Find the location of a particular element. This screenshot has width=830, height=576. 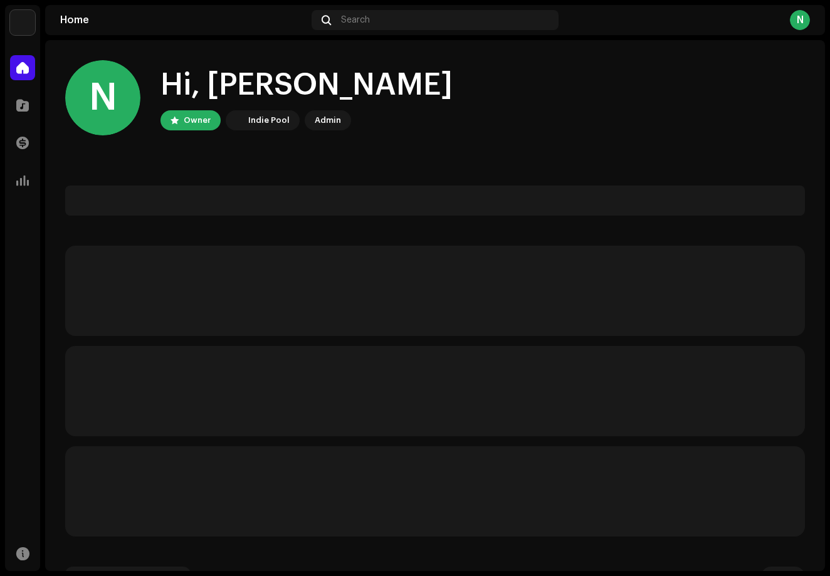

div: Indie Pool is located at coordinates (269, 120).